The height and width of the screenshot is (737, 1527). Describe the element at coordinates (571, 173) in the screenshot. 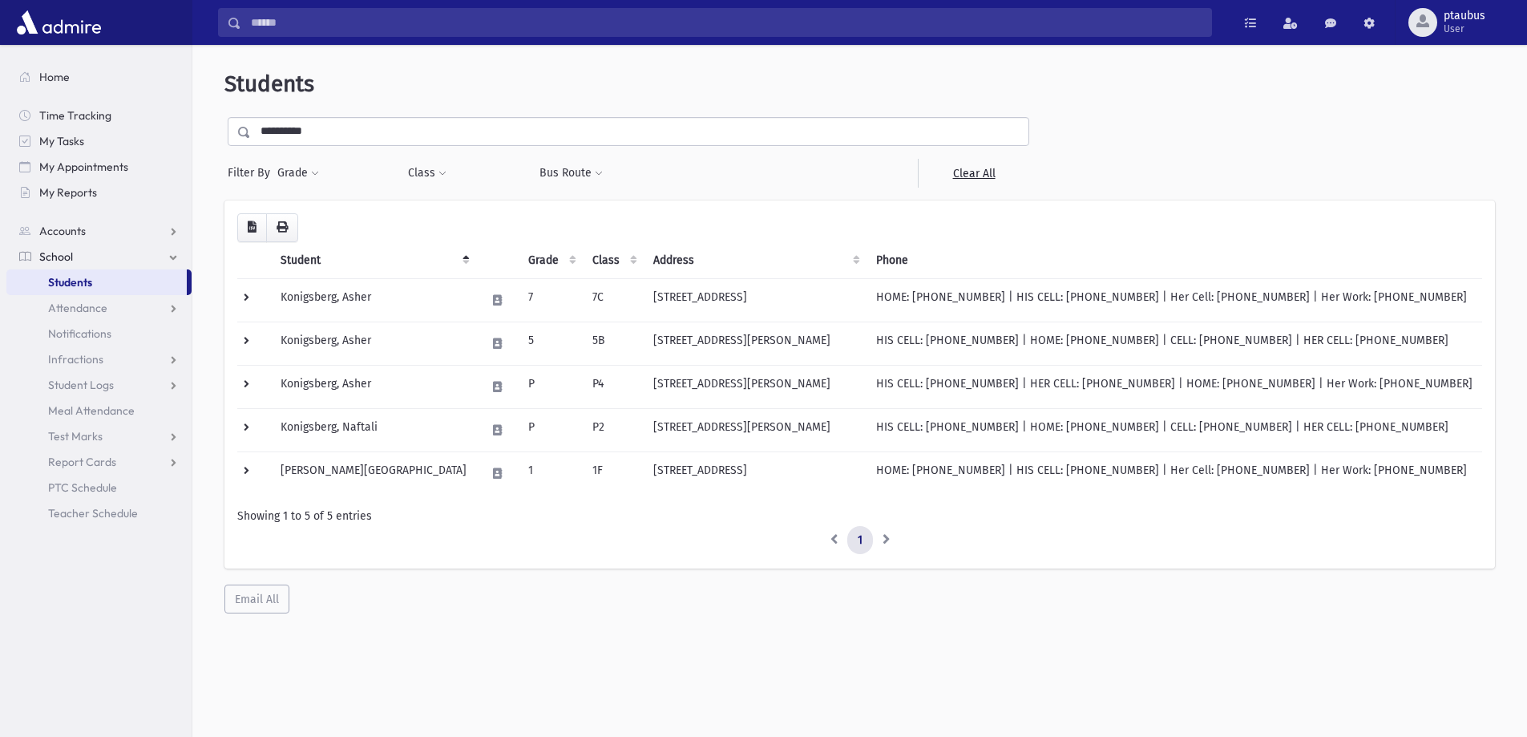

I see `button: Bus Route` at that location.